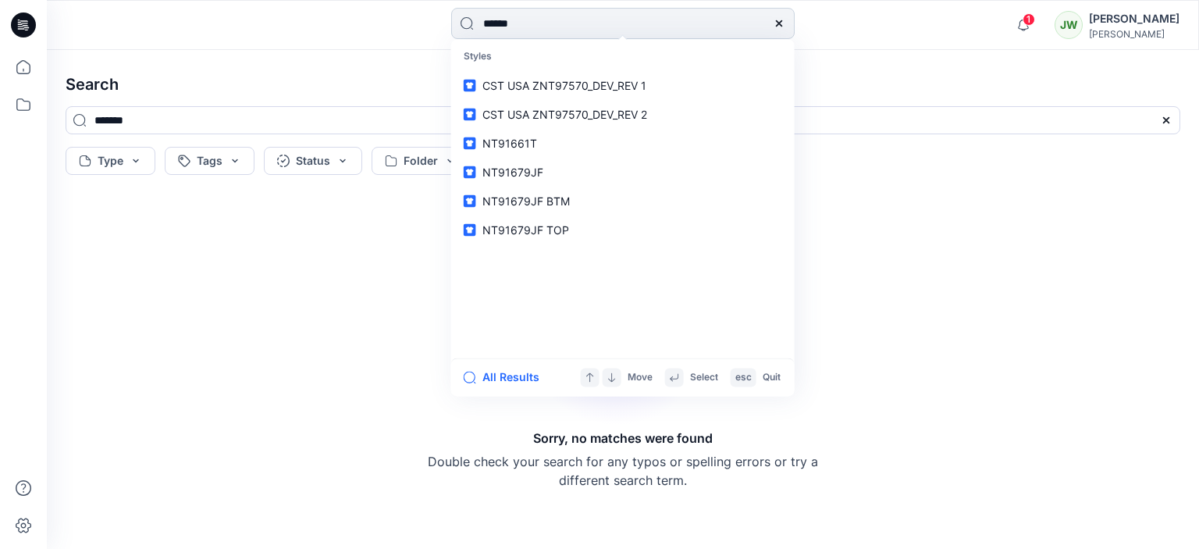  What do you see at coordinates (640, 377) in the screenshot?
I see `p: Move` at bounding box center [640, 377].